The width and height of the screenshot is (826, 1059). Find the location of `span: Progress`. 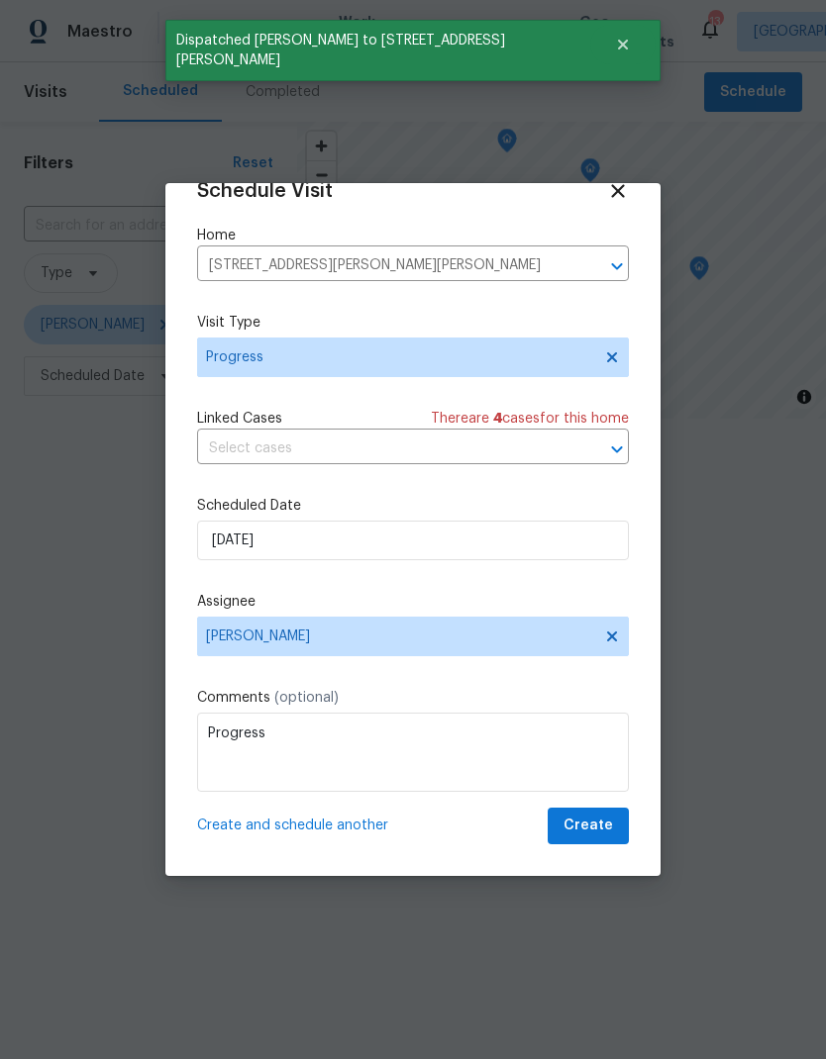

span: Progress is located at coordinates (398, 357).